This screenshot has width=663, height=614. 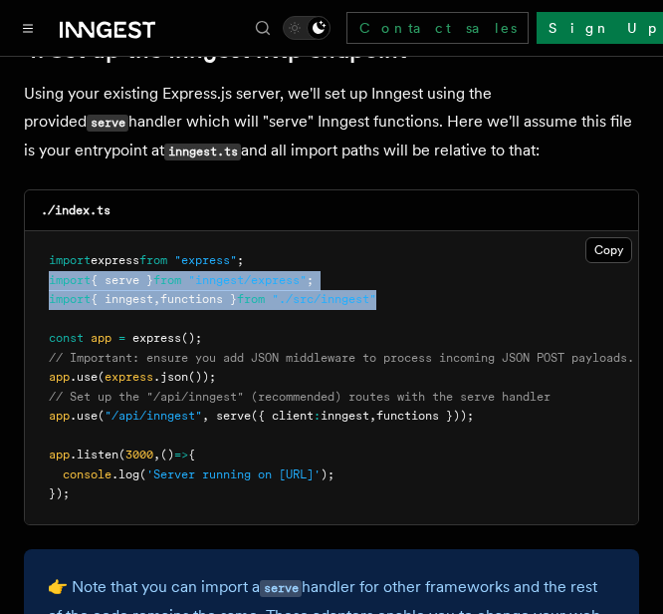 What do you see at coordinates (300, 396) in the screenshot?
I see `span: // Set up the "/api/inngest" (recommended) routes with the serve handler` at bounding box center [300, 396].